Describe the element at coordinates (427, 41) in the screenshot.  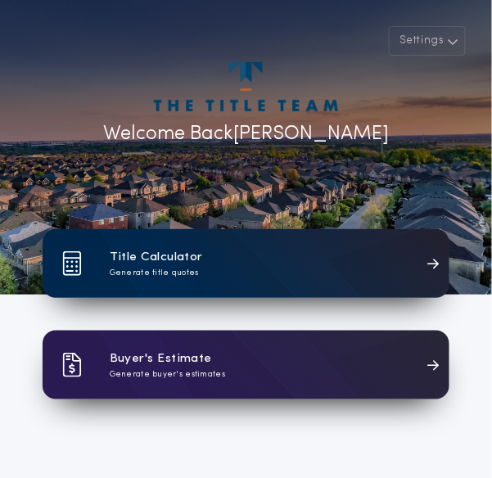
I see `button: Settings` at that location.